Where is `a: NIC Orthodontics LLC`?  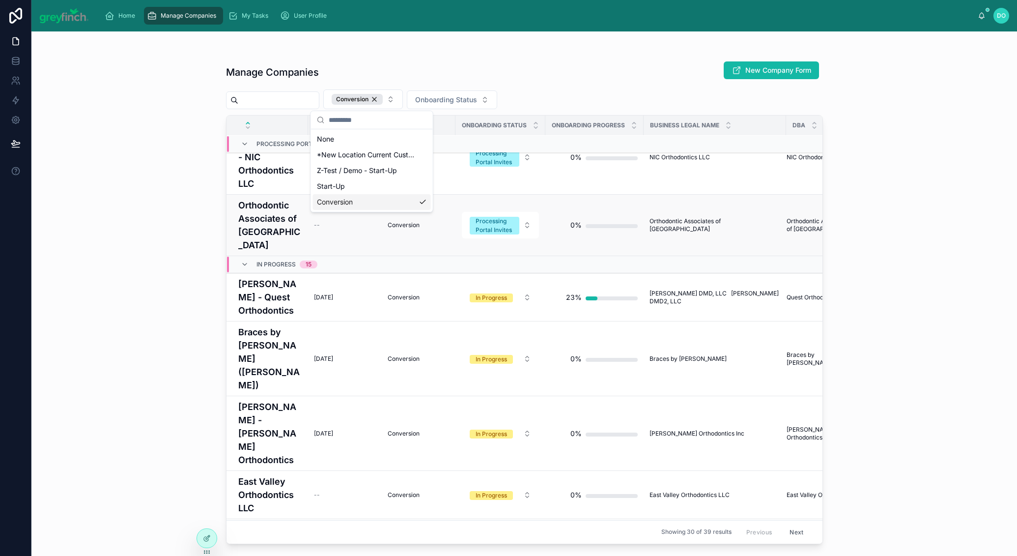
a: NIC Orthodontics LLC is located at coordinates (715, 157).